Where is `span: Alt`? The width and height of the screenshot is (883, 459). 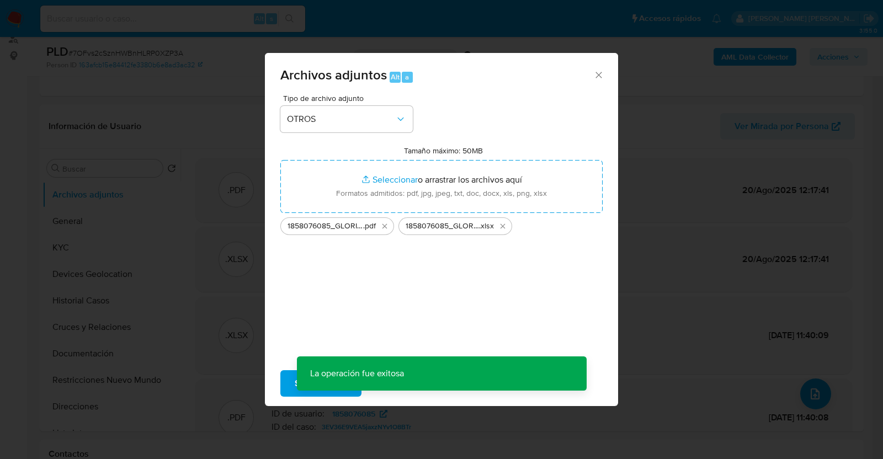
span: Alt is located at coordinates (395, 77).